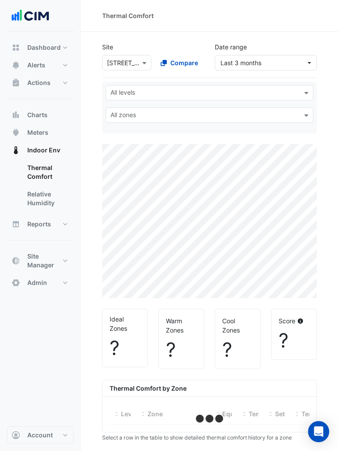 The height and width of the screenshot is (451, 338). I want to click on span: Equipment, so click(238, 413).